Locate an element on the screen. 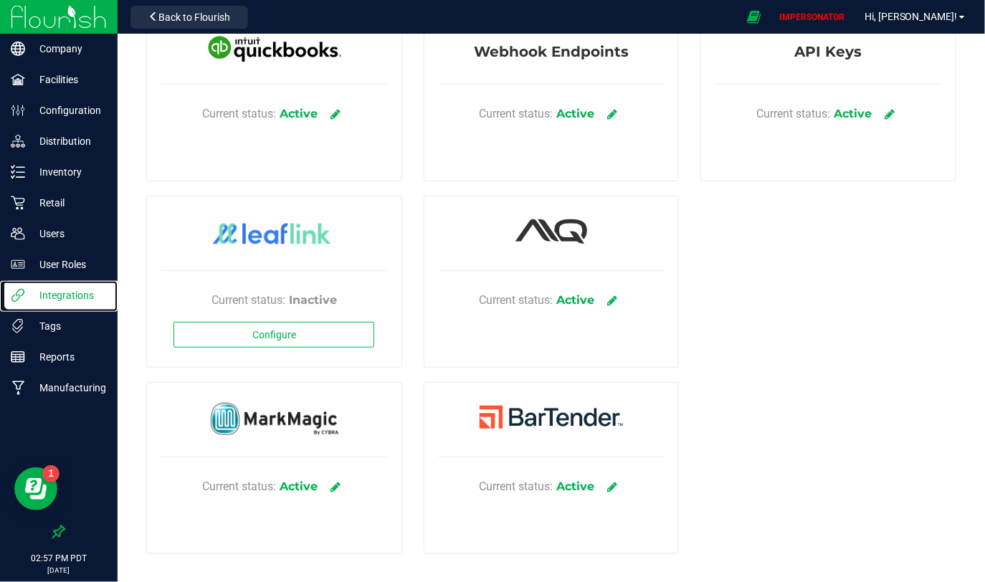 The image size is (985, 582). span: API Keys is located at coordinates (829, 55).